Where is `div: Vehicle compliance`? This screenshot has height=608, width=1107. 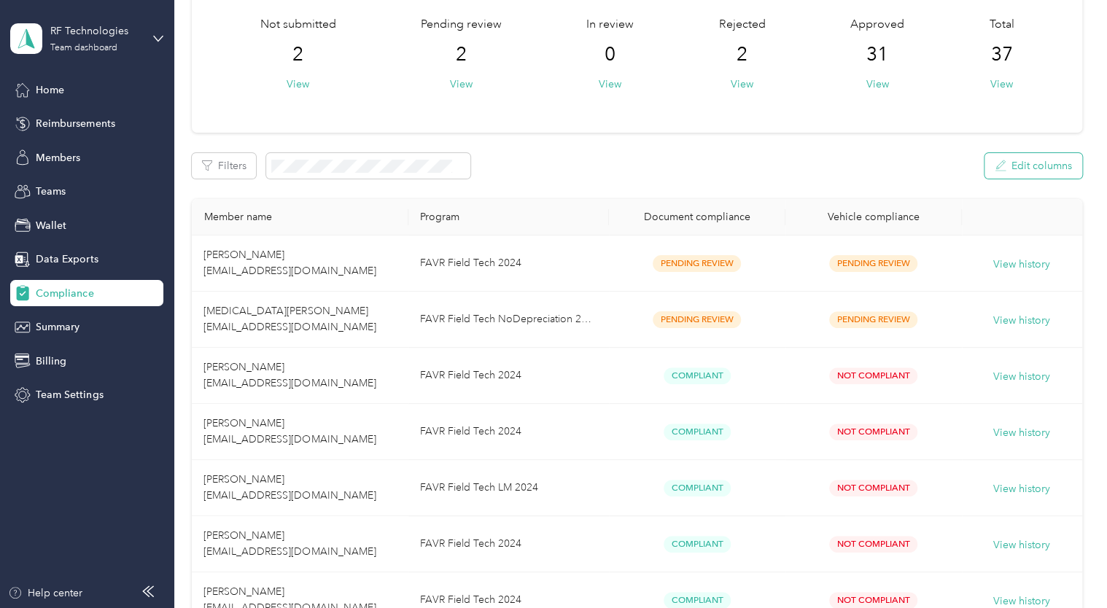 div: Vehicle compliance is located at coordinates (873, 217).